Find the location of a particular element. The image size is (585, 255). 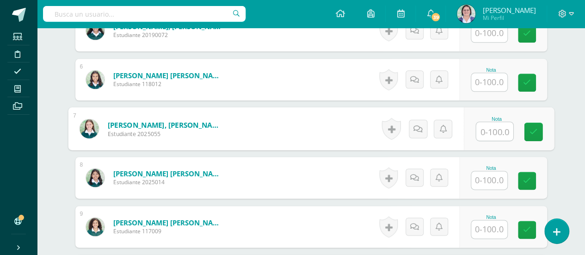

img: a366bd471f20b20bc3f52053bd70d5ac.png is located at coordinates (95, 31).